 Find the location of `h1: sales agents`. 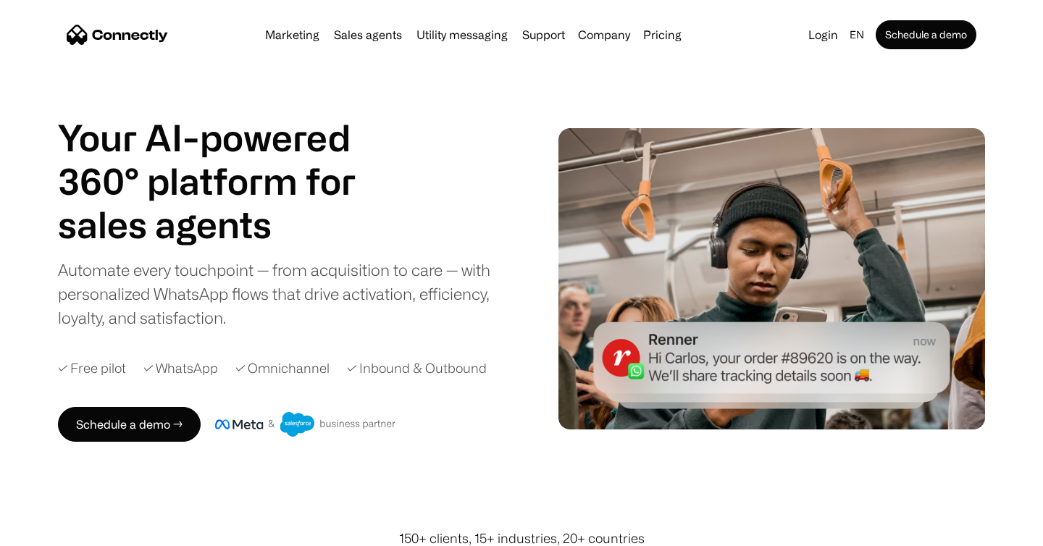

h1: sales agents is located at coordinates (225, 225).